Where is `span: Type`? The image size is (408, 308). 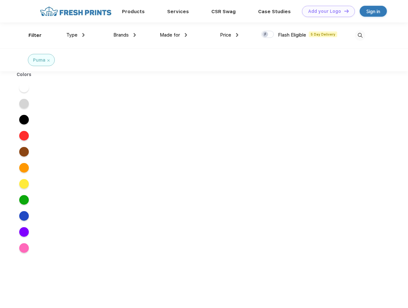
span: Type is located at coordinates (72, 35).